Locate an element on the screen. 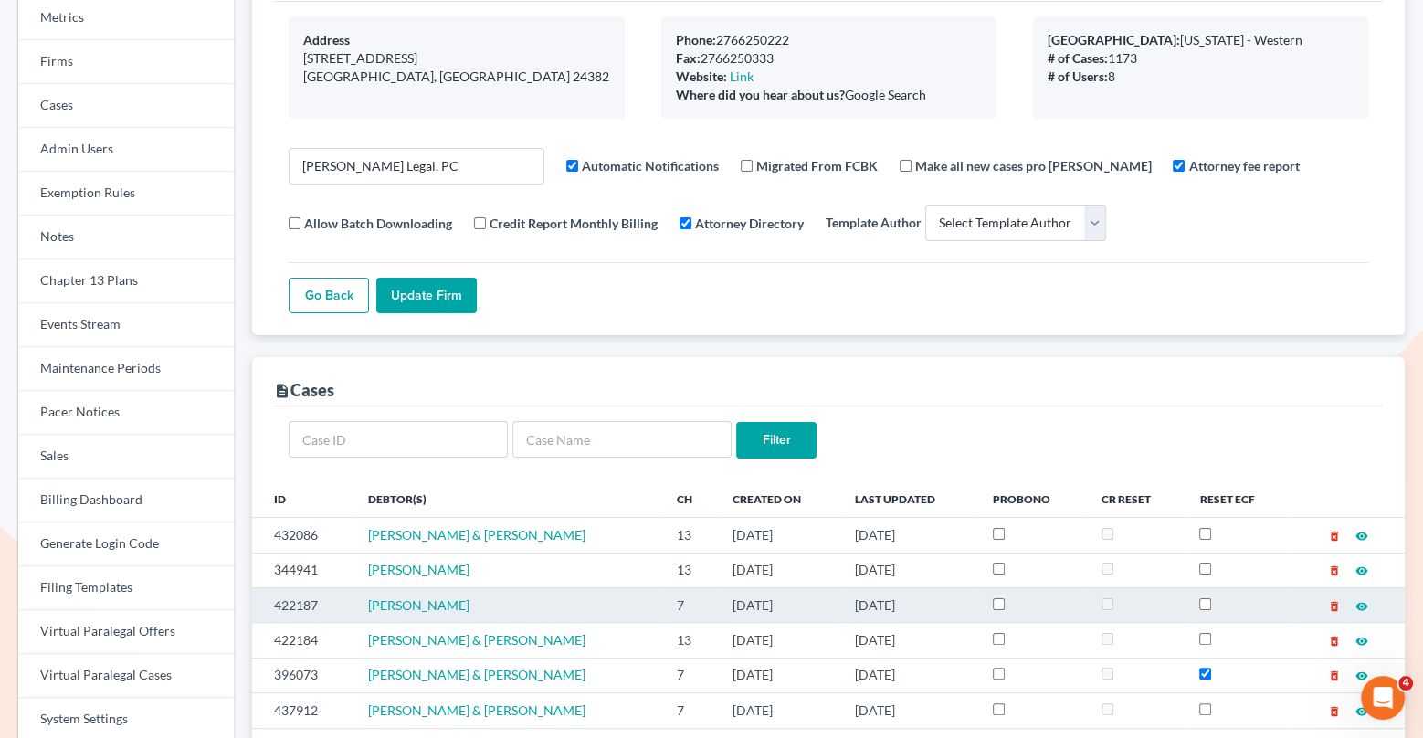 This screenshot has height=738, width=1423. a: Events Stream is located at coordinates (126, 325).